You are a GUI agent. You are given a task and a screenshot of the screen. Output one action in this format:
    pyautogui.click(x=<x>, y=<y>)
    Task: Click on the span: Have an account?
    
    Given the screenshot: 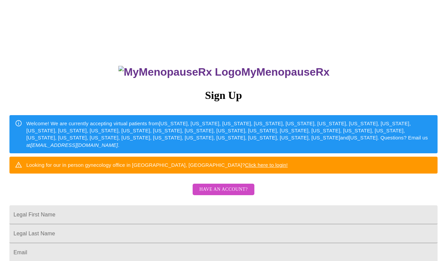 What is the action you would take?
    pyautogui.click(x=223, y=189)
    